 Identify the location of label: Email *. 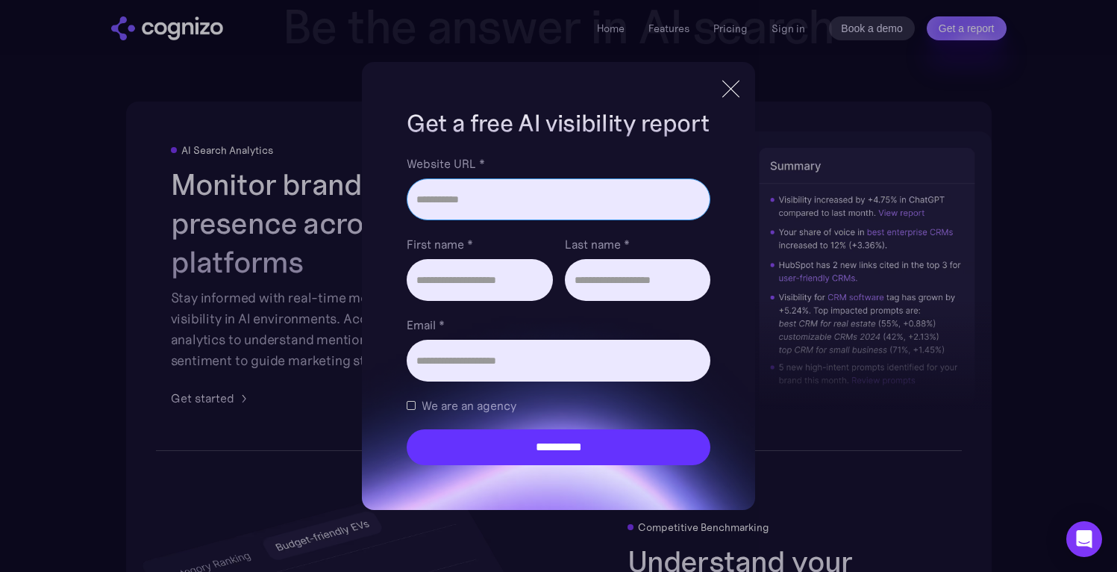
(558, 325).